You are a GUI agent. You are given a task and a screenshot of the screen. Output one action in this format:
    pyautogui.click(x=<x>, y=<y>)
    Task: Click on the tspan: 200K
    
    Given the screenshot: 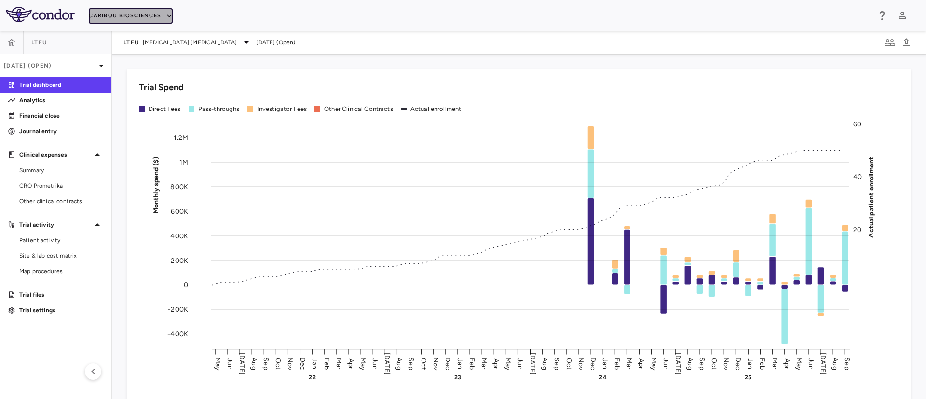 What is the action you would take?
    pyautogui.click(x=179, y=260)
    